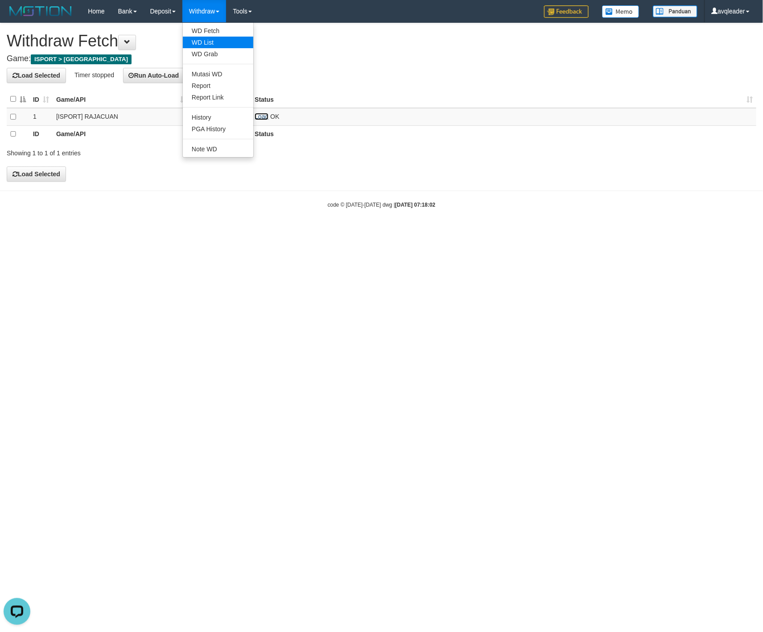 The image size is (763, 632). Describe the element at coordinates (275, 116) in the screenshot. I see `span: OK` at that location.